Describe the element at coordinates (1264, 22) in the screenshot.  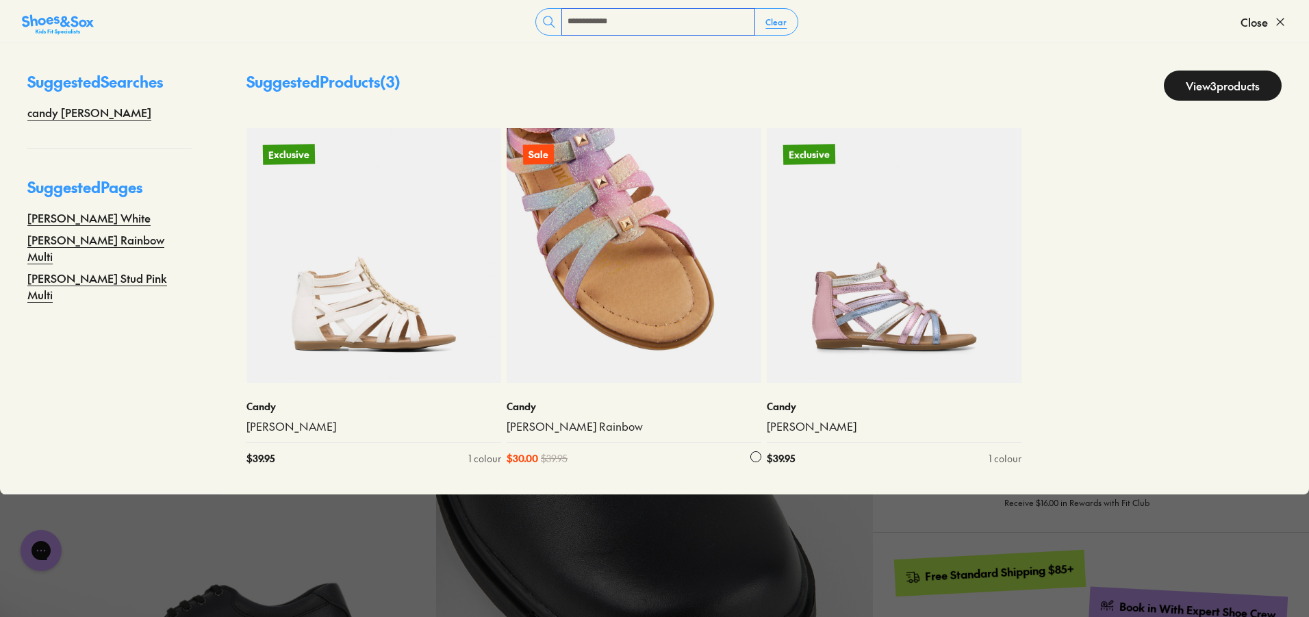
I see `button: Close` at that location.